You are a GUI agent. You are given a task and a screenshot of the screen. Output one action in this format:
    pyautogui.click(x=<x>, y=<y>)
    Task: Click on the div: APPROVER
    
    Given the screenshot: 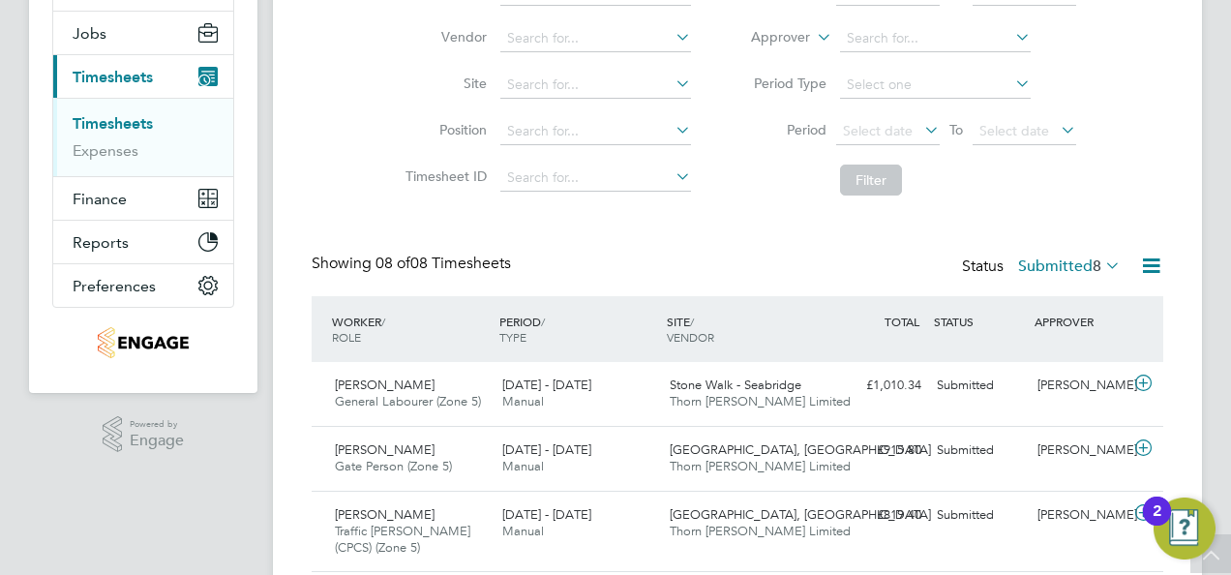 What is the action you would take?
    pyautogui.click(x=1080, y=321)
    